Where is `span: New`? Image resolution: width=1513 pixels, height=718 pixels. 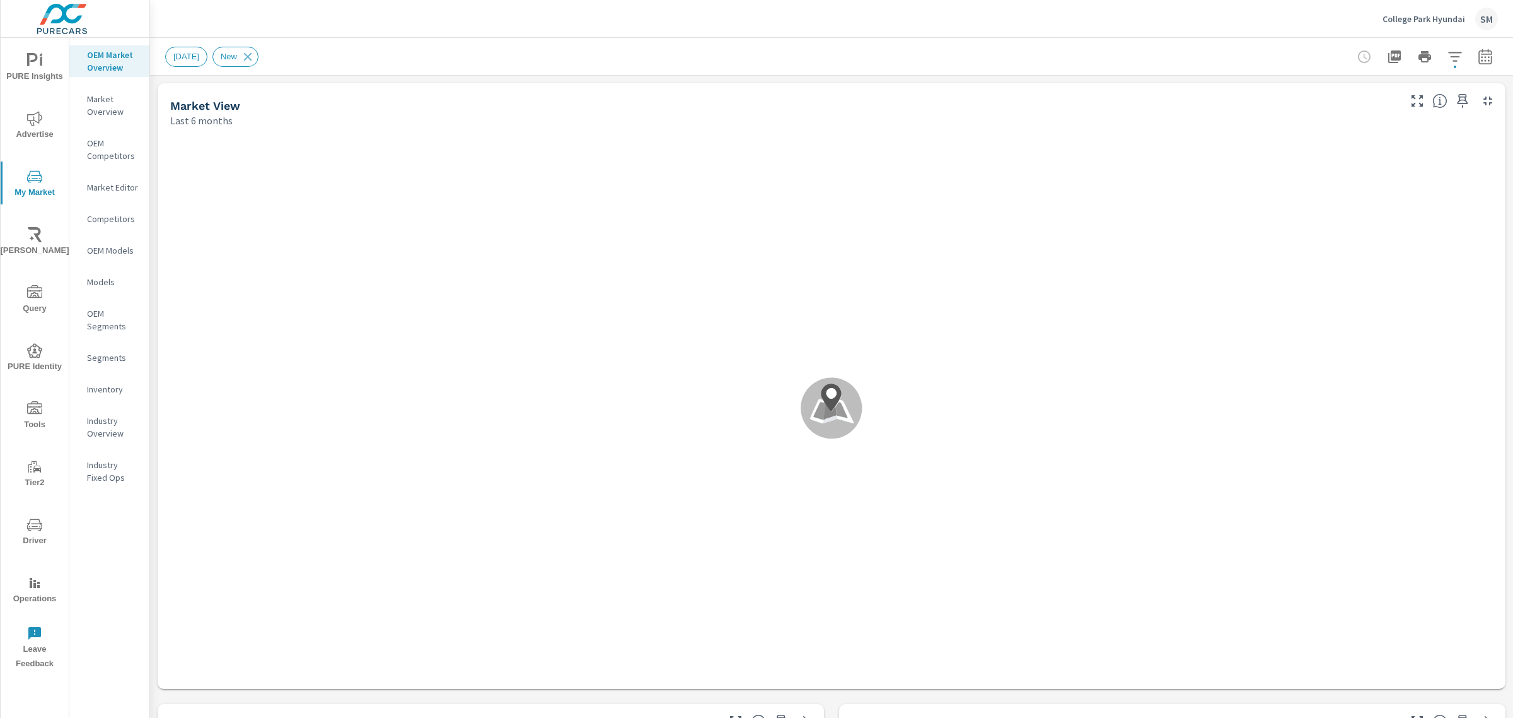 span: New is located at coordinates (229, 56).